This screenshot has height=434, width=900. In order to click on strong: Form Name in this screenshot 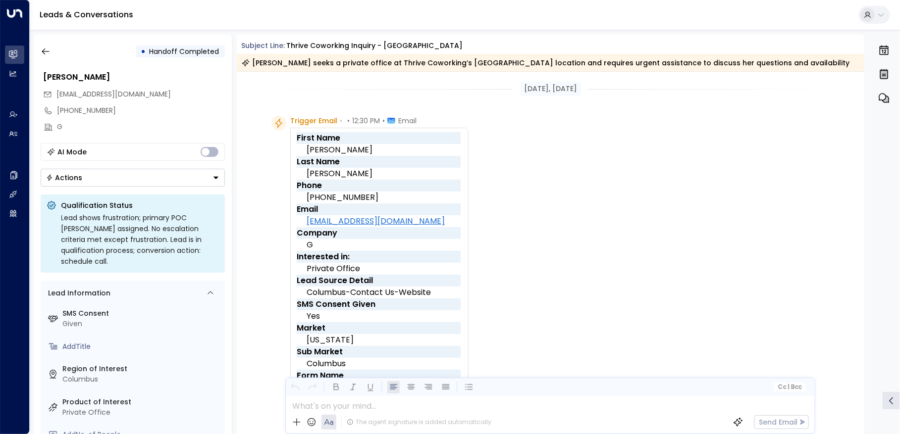, I will do `click(320, 375)`.